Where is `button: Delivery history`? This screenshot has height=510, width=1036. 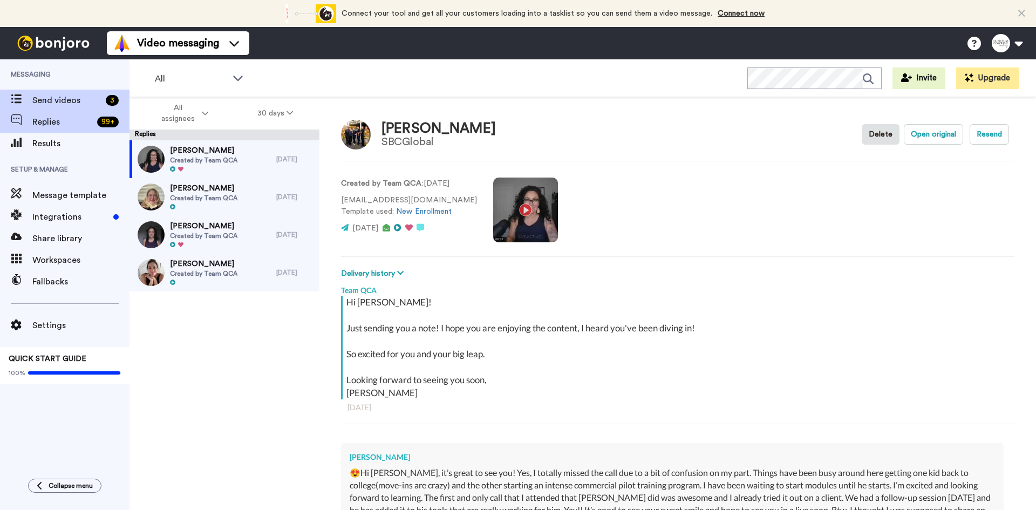
button: Delivery history is located at coordinates (374, 274).